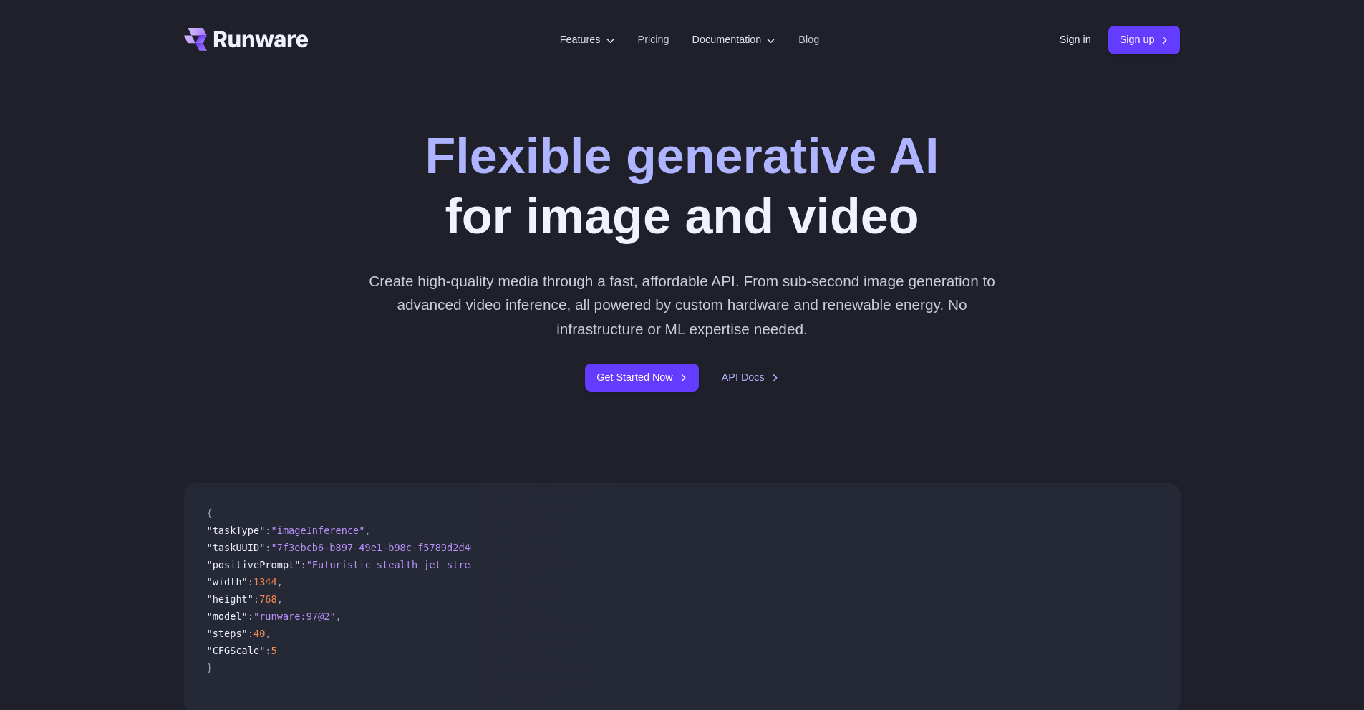 The image size is (1364, 710). What do you see at coordinates (682, 305) in the screenshot?
I see `p: Create high-quality media through a fast, affordable API. From sub-second image generation to adv...` at bounding box center [682, 305].